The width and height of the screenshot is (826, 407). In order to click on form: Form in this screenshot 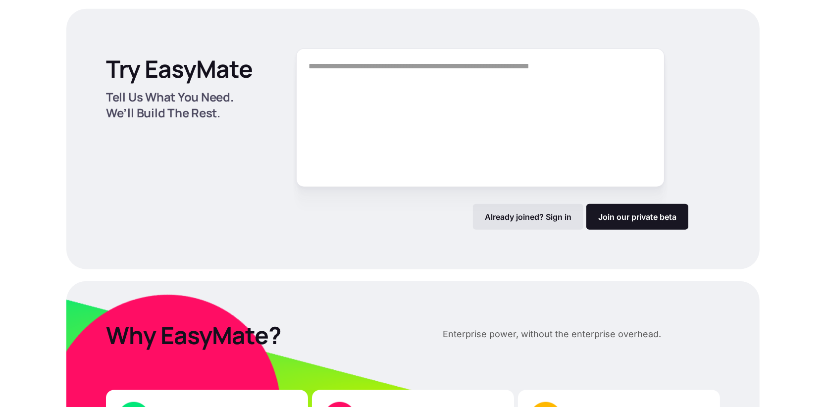, I will do `click(492, 139)`.